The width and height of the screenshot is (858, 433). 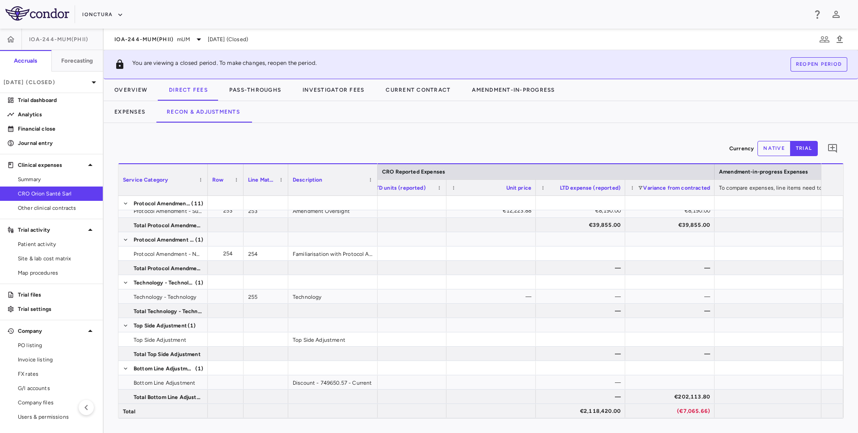 I want to click on button: Expenses, so click(x=130, y=112).